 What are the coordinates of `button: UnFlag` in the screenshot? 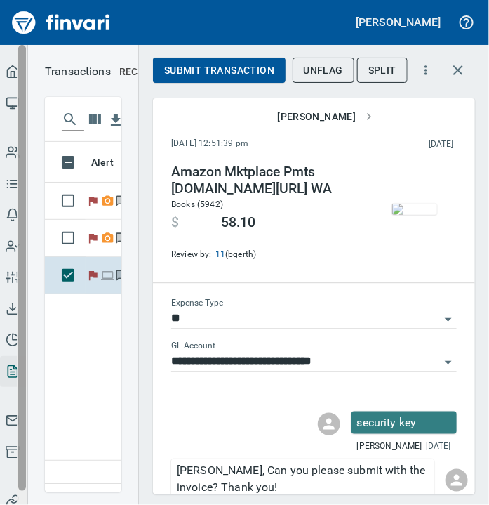 It's located at (324, 70).